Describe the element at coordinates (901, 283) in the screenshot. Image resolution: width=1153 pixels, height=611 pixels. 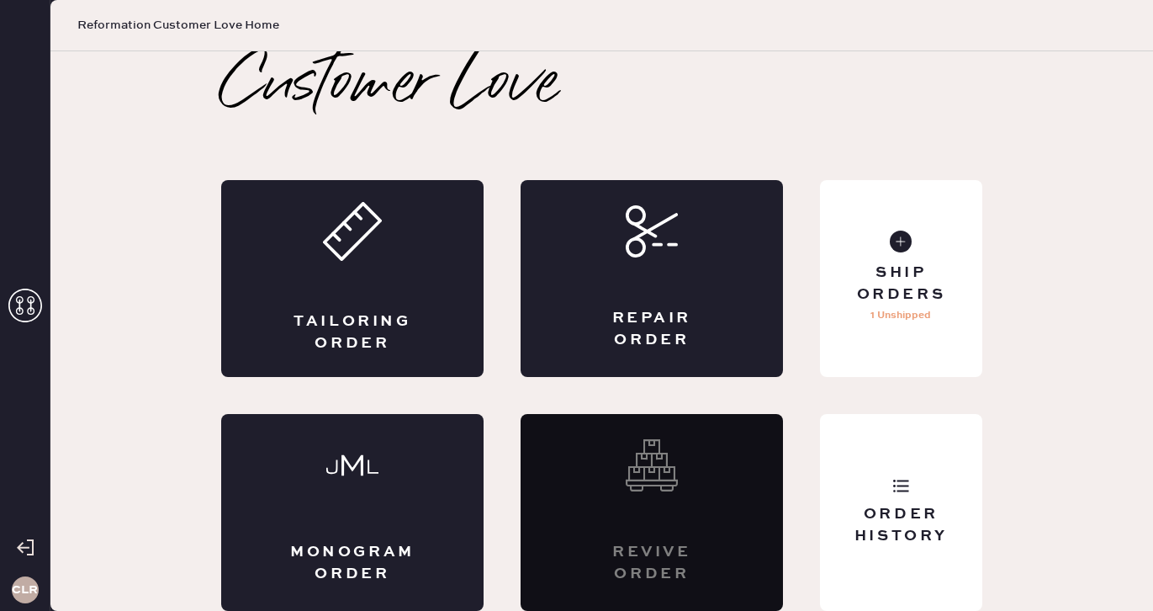
I see `div: Ship Orders` at that location.